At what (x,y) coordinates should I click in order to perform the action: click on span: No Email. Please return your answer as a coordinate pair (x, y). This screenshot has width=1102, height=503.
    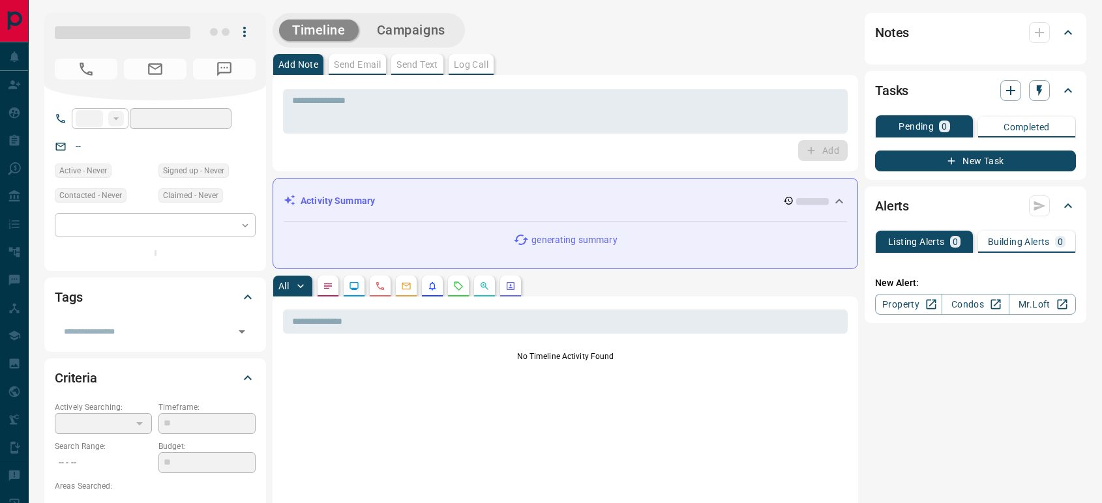
    Looking at the image, I should click on (155, 69).